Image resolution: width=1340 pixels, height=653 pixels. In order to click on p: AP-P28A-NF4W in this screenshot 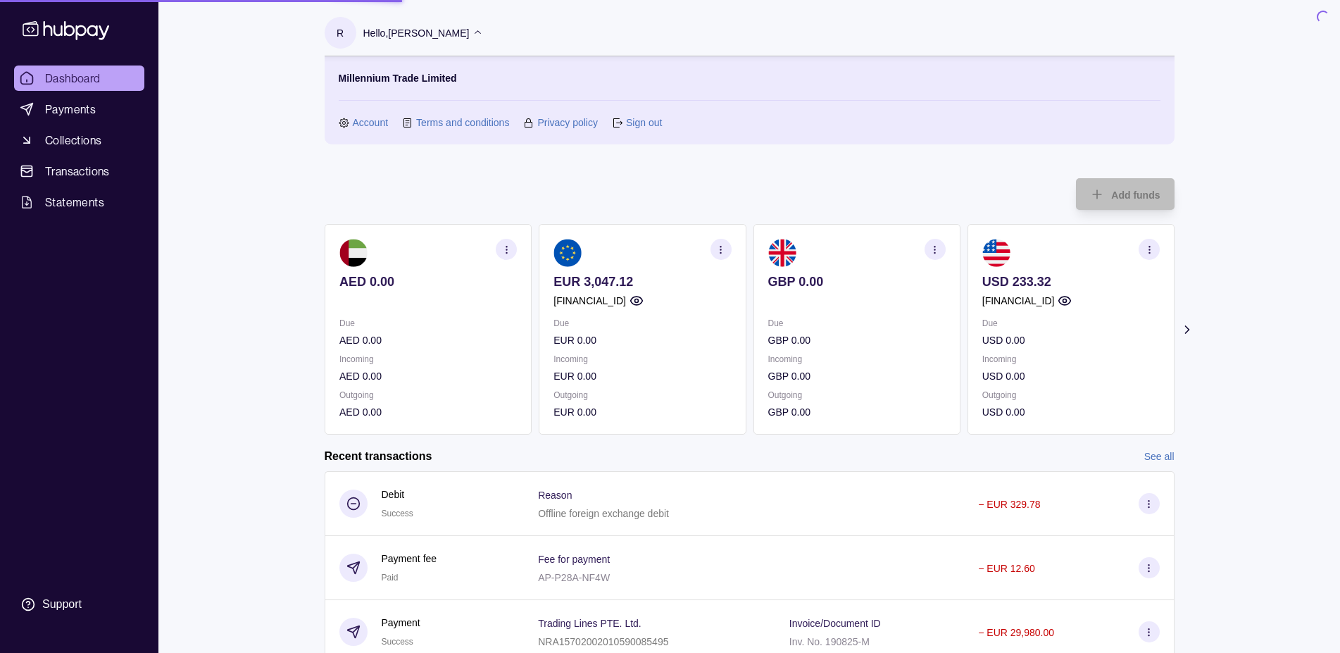, I will do `click(574, 577)`.